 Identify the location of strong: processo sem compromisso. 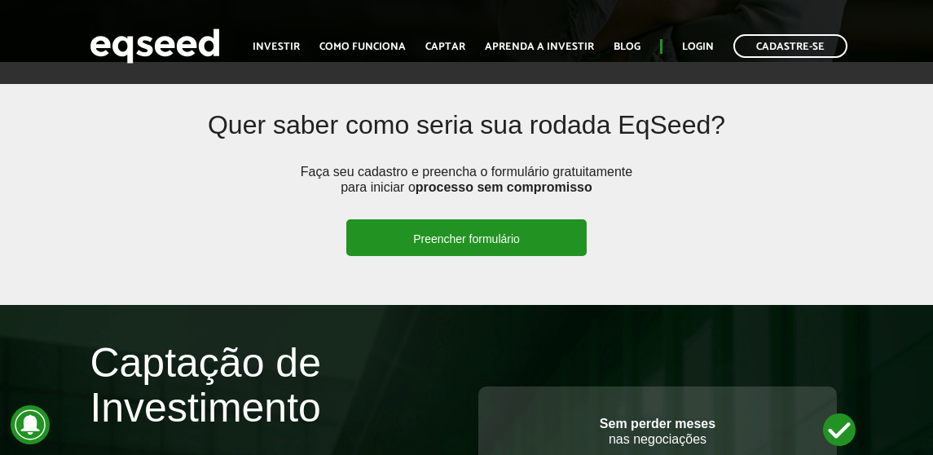
(504, 187).